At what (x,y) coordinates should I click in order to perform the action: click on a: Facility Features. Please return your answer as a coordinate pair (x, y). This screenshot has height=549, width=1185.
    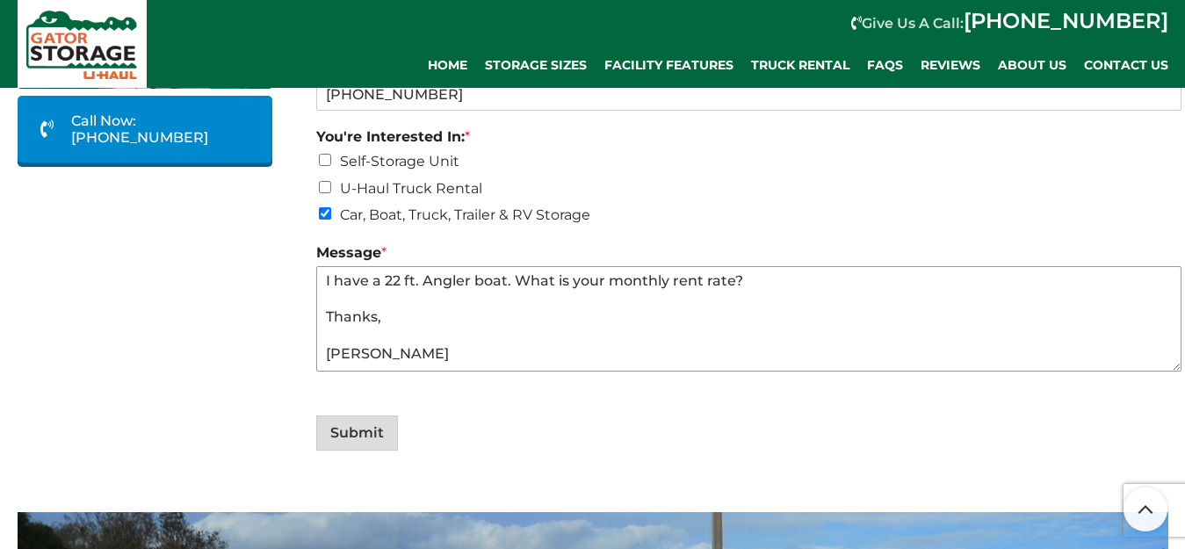
    Looking at the image, I should click on (669, 66).